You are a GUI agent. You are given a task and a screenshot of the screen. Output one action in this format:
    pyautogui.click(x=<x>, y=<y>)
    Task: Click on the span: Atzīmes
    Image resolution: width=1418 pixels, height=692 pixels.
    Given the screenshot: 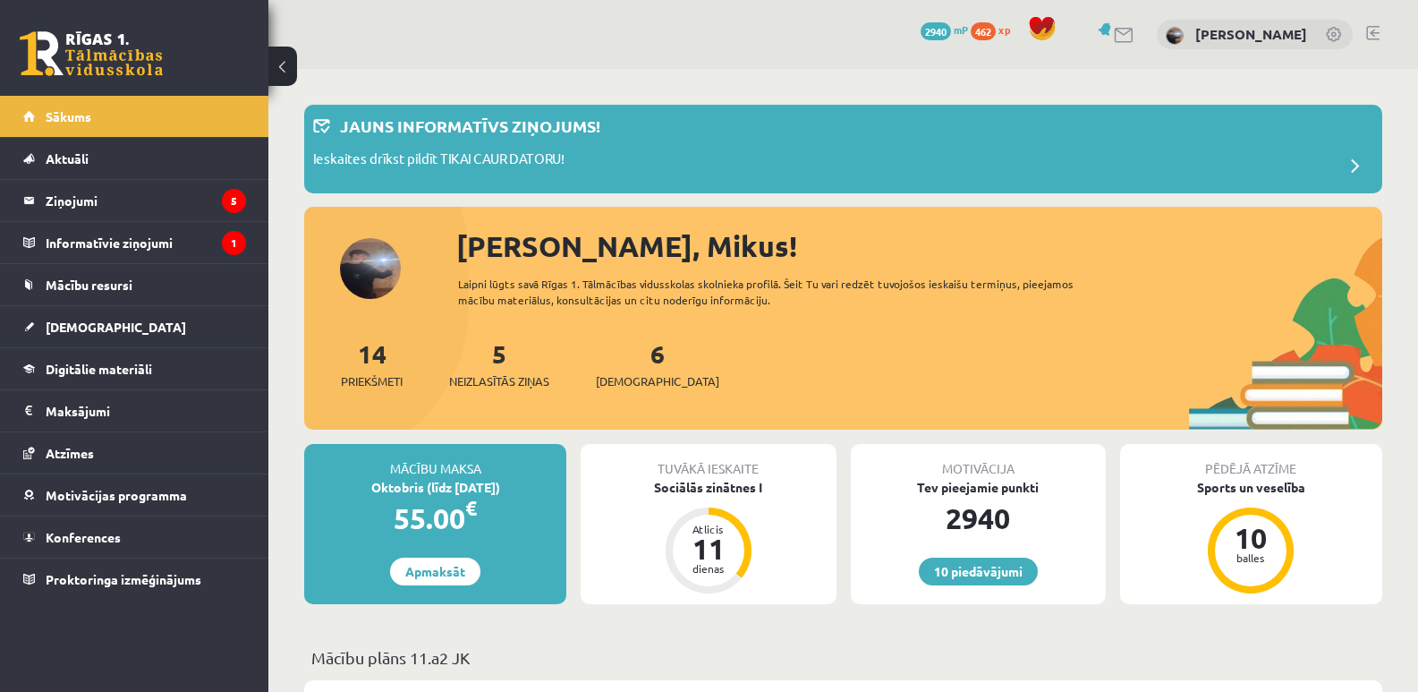 What is the action you would take?
    pyautogui.click(x=70, y=453)
    